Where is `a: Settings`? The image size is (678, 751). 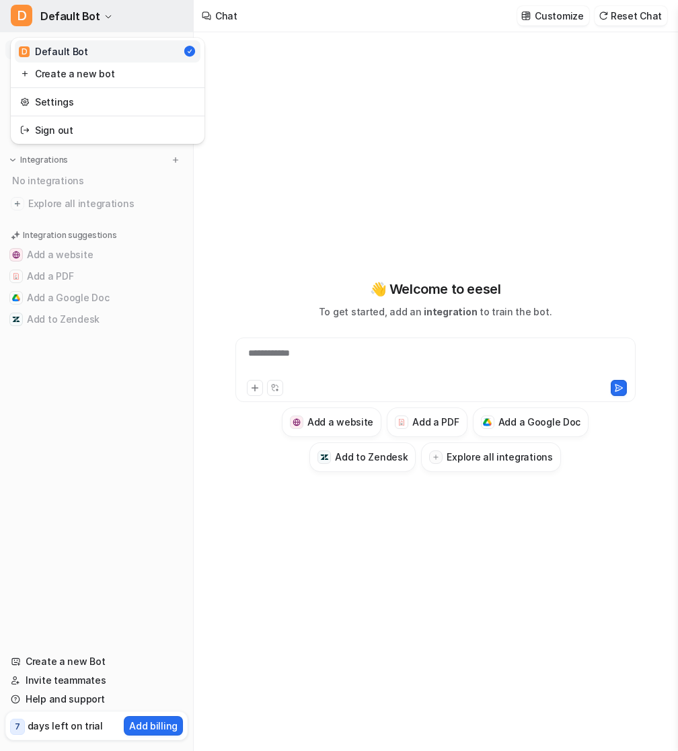 a: Settings is located at coordinates (108, 102).